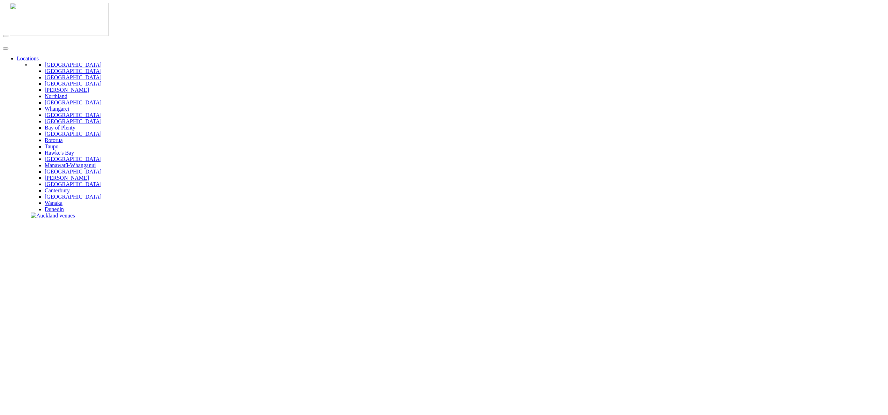  What do you see at coordinates (56, 96) in the screenshot?
I see `a: Northland` at bounding box center [56, 96].